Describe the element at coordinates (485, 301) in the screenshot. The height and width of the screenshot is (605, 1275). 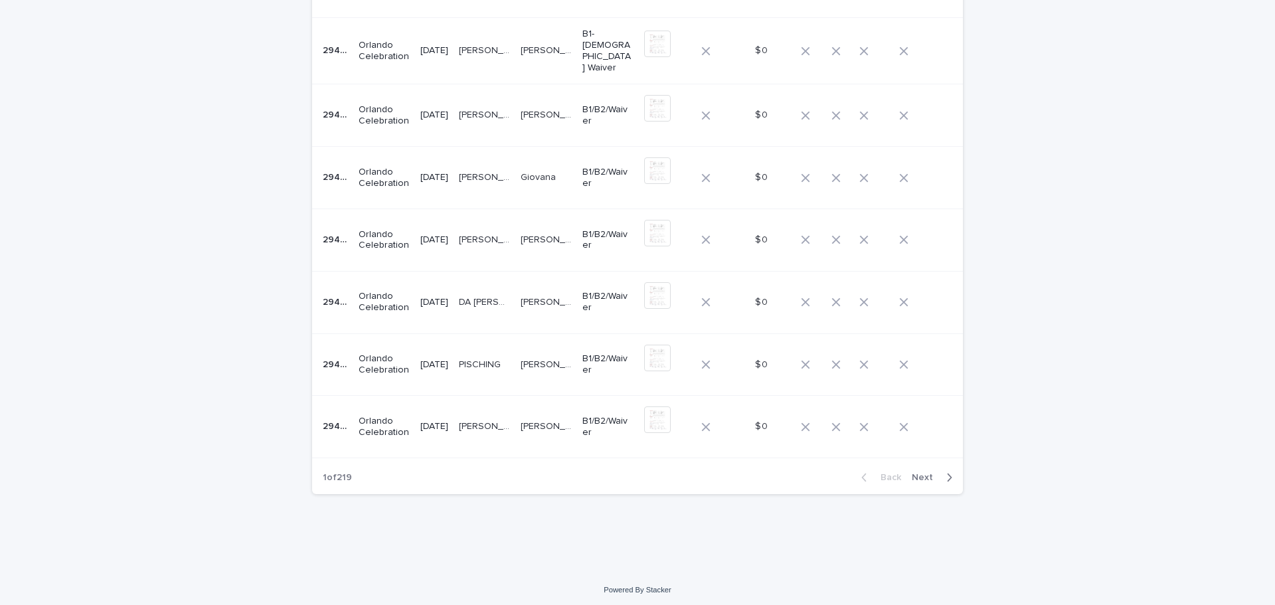
I see `p: DA CRUZ HEDLUND` at that location.